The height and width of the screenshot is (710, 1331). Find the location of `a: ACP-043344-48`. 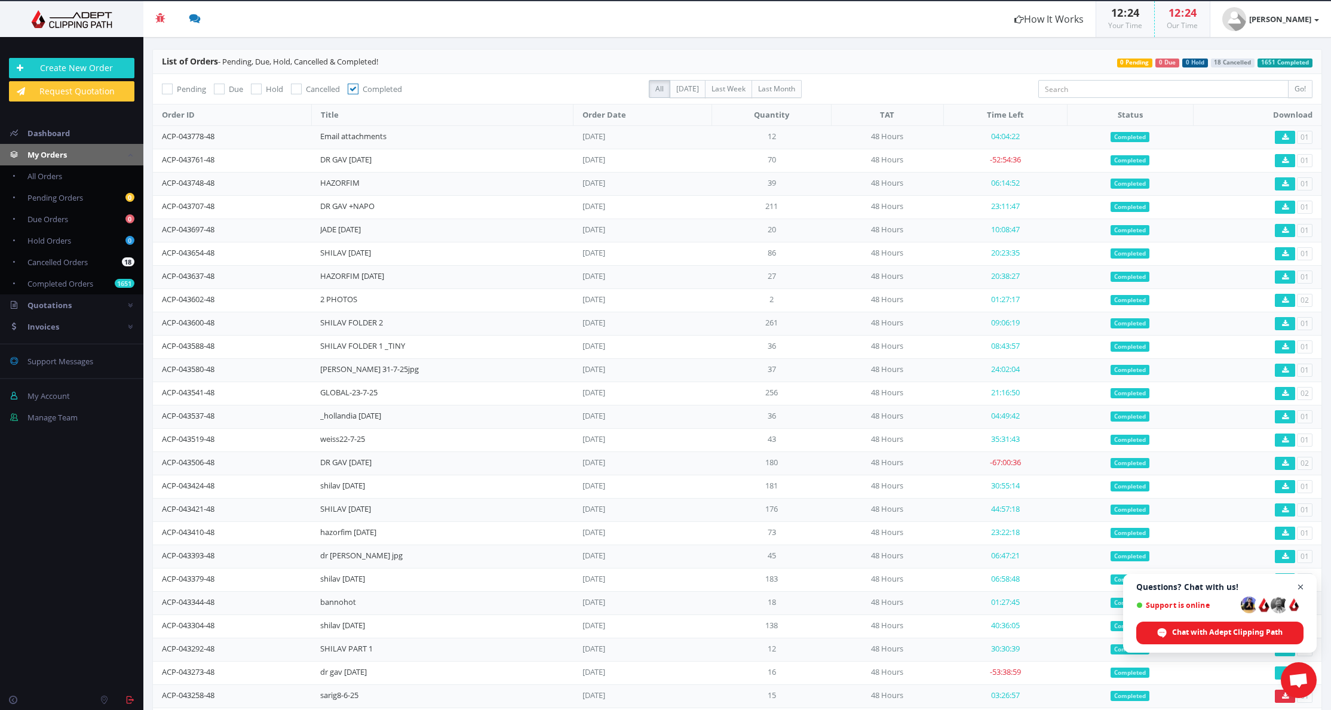

a: ACP-043344-48 is located at coordinates (188, 602).